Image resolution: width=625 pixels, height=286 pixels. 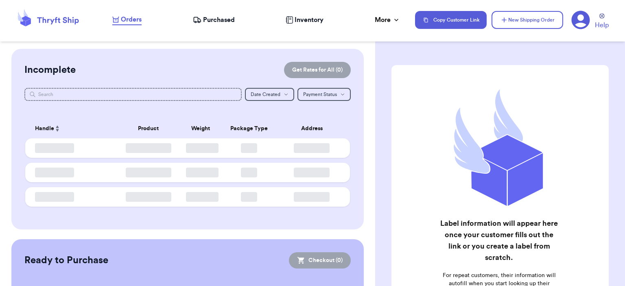 I want to click on span: Payment Status, so click(x=320, y=94).